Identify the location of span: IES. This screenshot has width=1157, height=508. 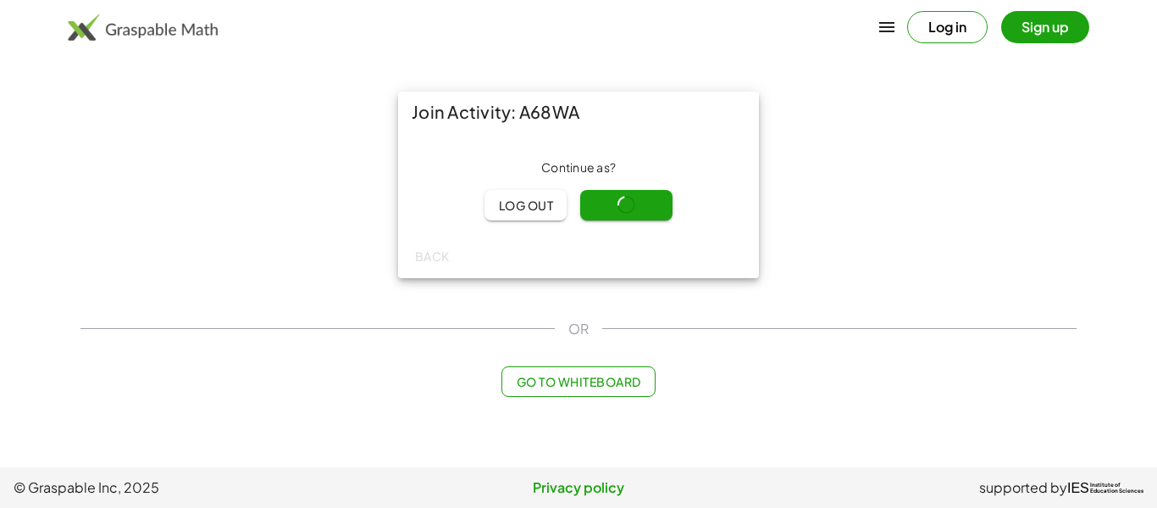
(1079, 487).